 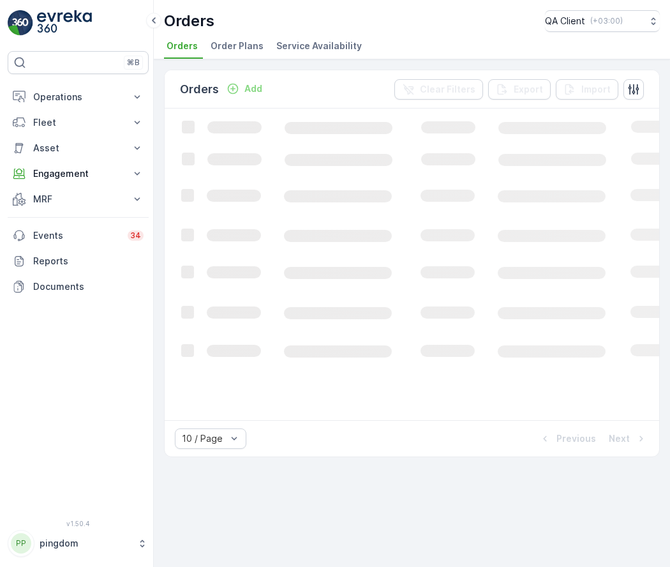 What do you see at coordinates (78, 123) in the screenshot?
I see `button: Fleet` at bounding box center [78, 123].